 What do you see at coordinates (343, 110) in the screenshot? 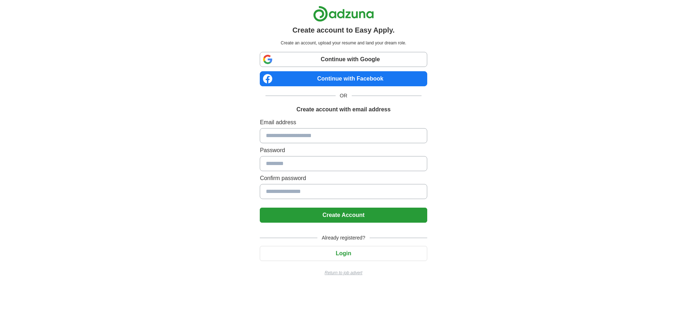
I see `h1: Create account with email address` at bounding box center [343, 110].